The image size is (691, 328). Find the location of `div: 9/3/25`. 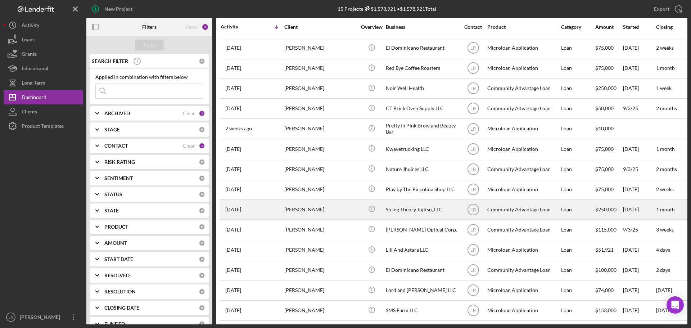

div: 9/3/25 is located at coordinates (639, 169).